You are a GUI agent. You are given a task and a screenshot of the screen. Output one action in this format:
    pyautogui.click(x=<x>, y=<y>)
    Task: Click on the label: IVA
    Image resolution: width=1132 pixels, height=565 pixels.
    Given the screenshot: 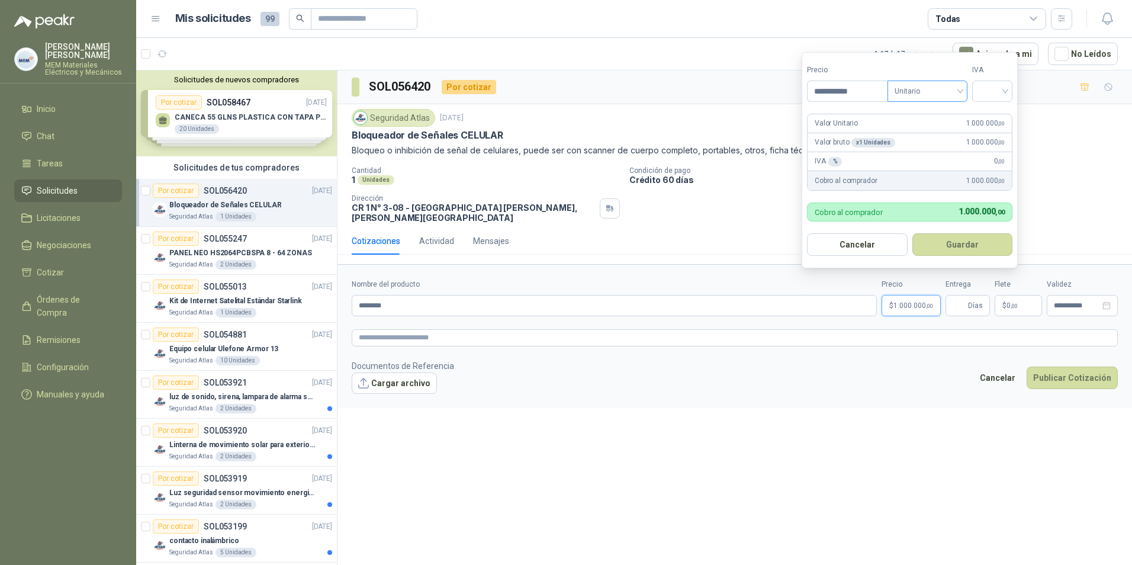 What is the action you would take?
    pyautogui.click(x=993, y=70)
    